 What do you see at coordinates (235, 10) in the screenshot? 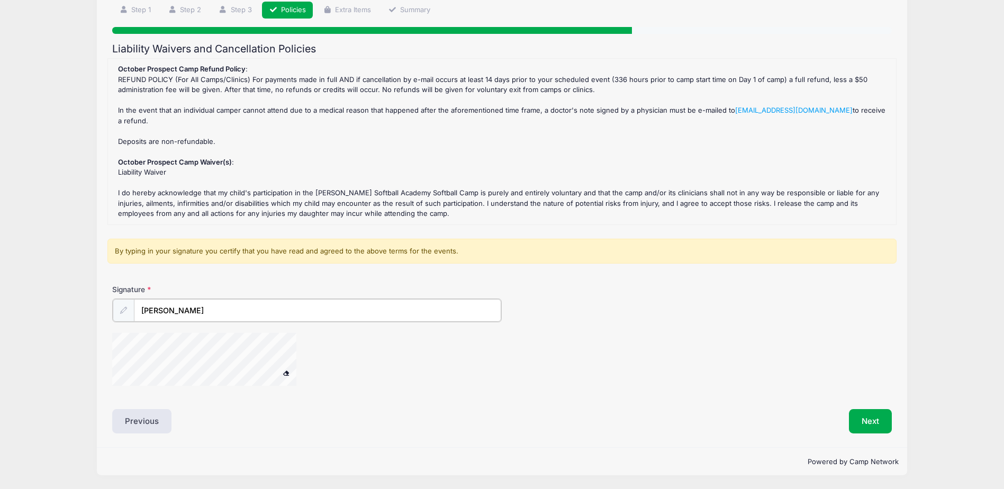
I see `a: Step 3` at bounding box center [235, 10].